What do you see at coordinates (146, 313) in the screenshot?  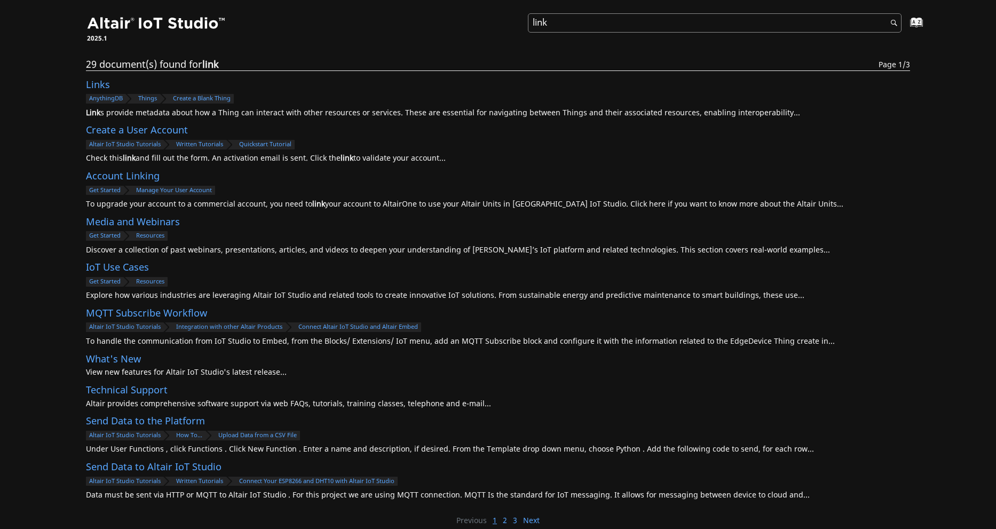 I see `a: MQTT Subscribe Workflow` at bounding box center [146, 313].